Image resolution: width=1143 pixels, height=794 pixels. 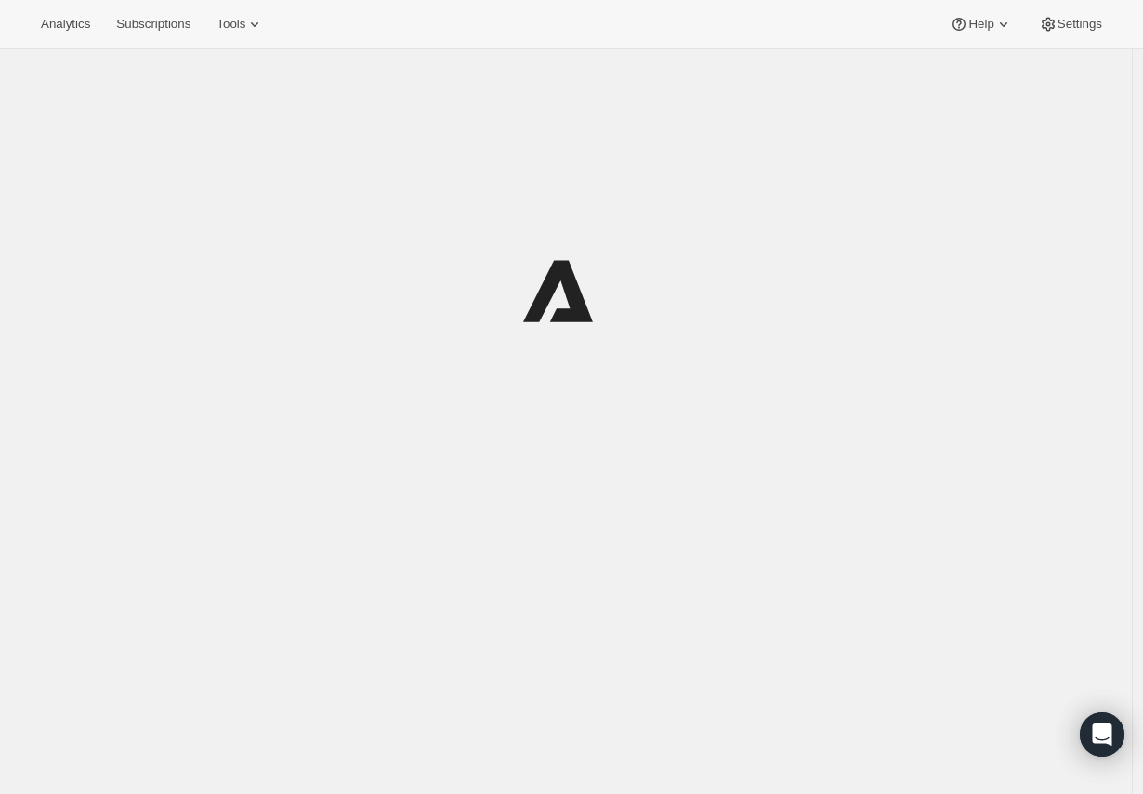 What do you see at coordinates (153, 24) in the screenshot?
I see `span: Subscriptions` at bounding box center [153, 24].